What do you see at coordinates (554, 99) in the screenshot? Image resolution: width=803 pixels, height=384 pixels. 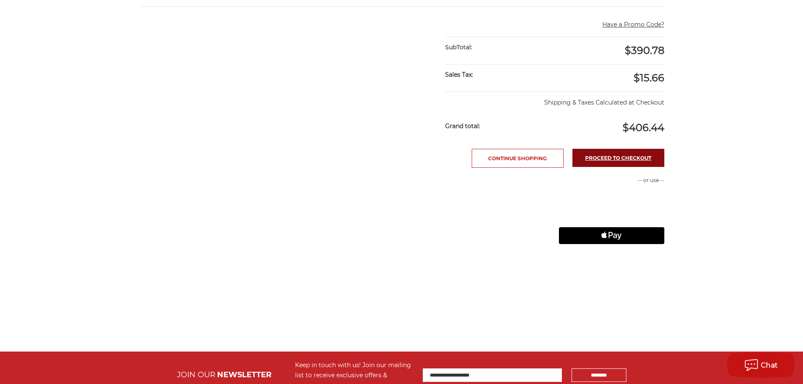 I see `p: Shipping & Taxes Calculated at Checkout` at bounding box center [554, 99].